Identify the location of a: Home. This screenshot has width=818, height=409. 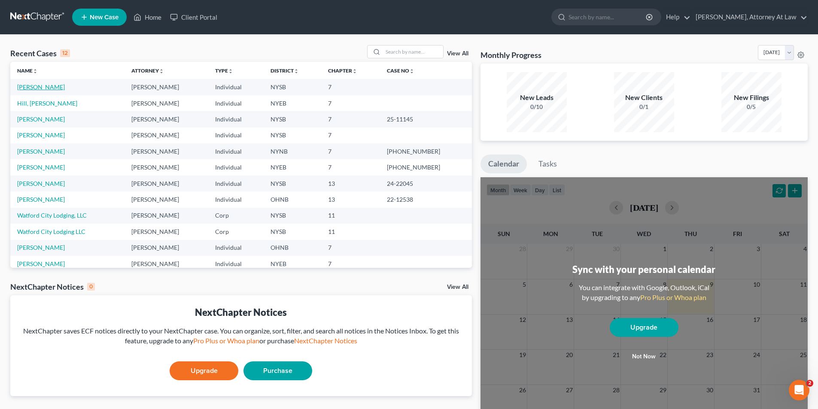
(147, 17).